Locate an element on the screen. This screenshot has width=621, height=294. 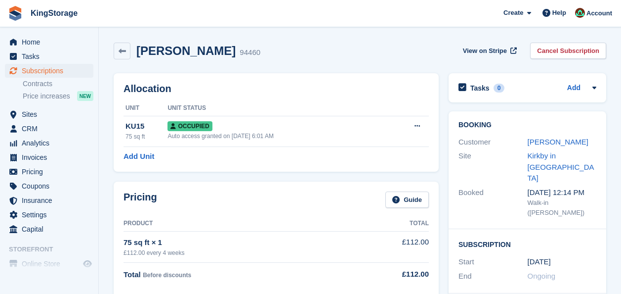
span: Online Store is located at coordinates (51, 263).